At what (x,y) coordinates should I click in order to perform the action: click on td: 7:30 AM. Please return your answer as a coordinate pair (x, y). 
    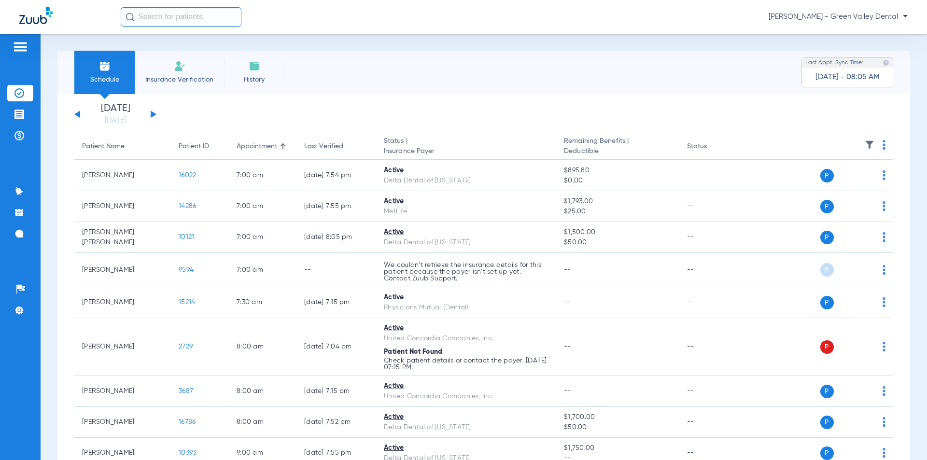
    Looking at the image, I should click on (263, 303).